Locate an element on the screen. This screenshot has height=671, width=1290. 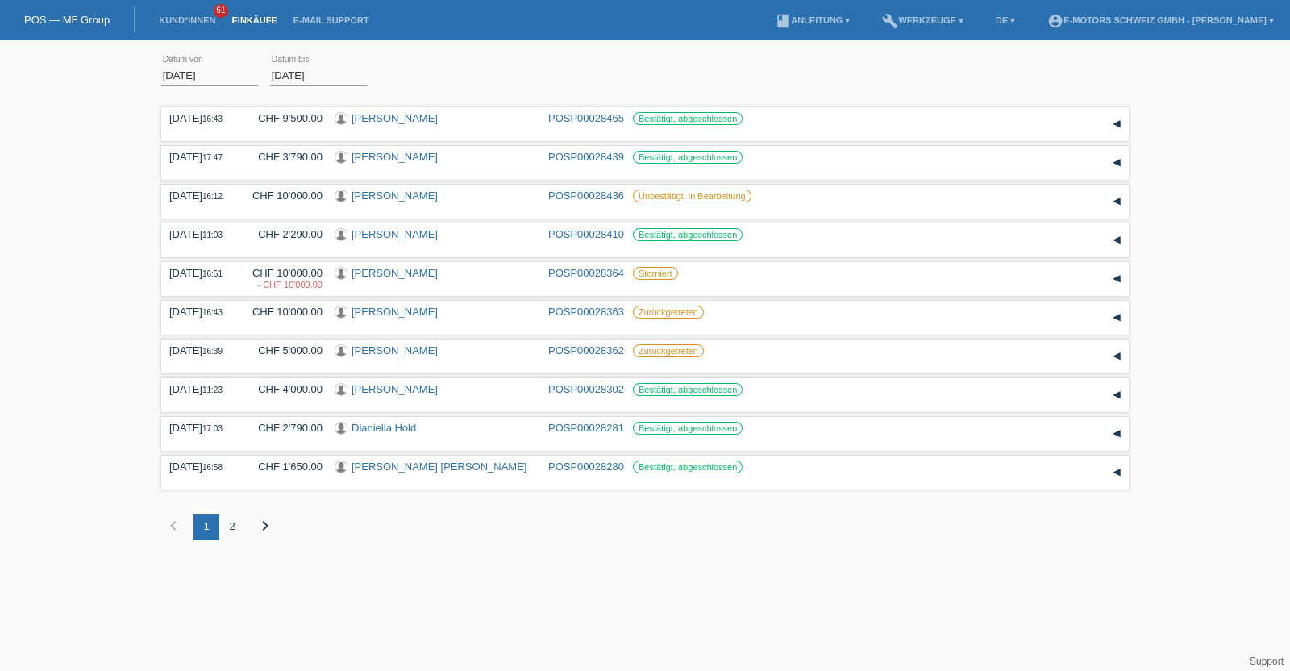
a: POSP00028363 is located at coordinates (586, 311).